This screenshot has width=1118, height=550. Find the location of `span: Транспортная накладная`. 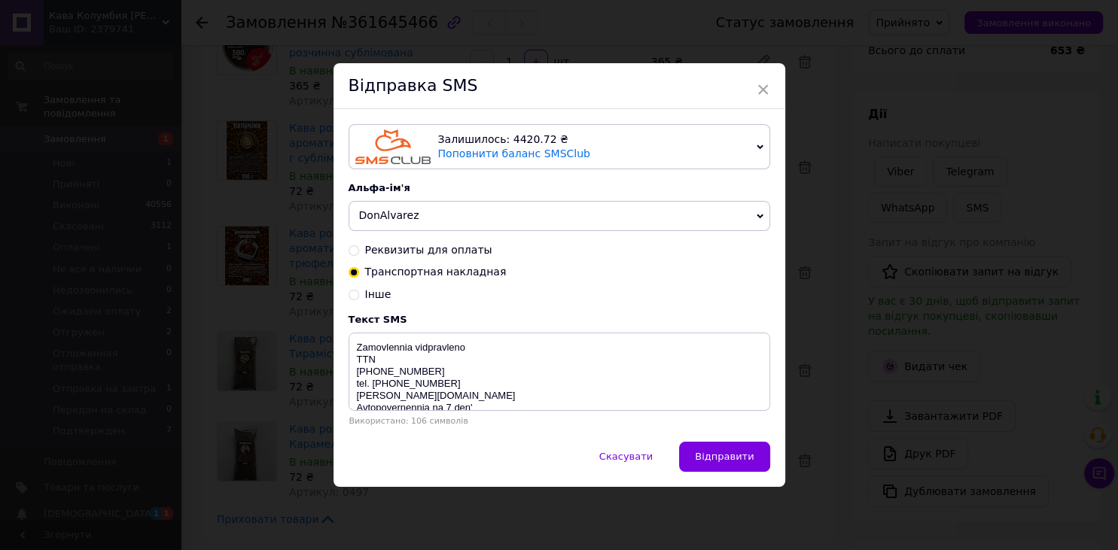

span: Транспортная накладная is located at coordinates (436, 272).